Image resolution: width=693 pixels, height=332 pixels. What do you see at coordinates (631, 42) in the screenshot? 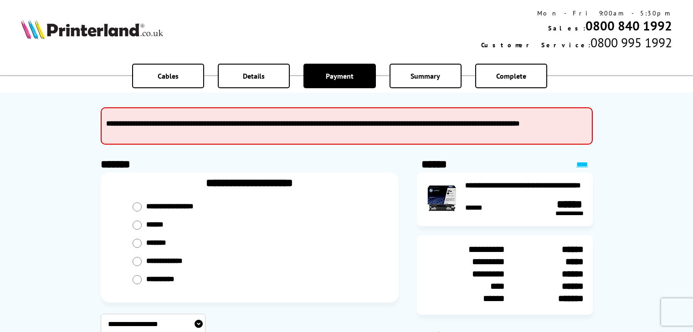
I see `span: 0800 995 1992` at bounding box center [631, 42].